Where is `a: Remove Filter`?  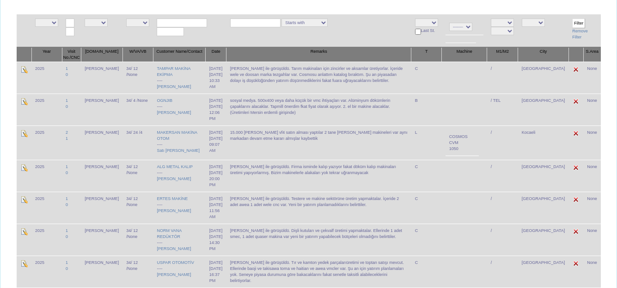
a: Remove Filter is located at coordinates (580, 34).